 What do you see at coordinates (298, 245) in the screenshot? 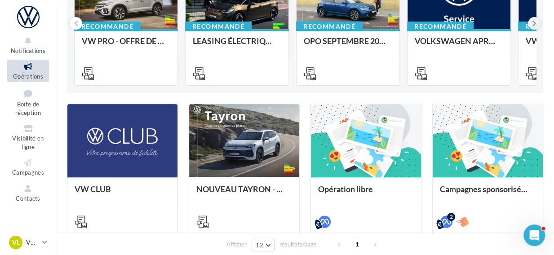
I see `span: résultats/page` at bounding box center [298, 245].